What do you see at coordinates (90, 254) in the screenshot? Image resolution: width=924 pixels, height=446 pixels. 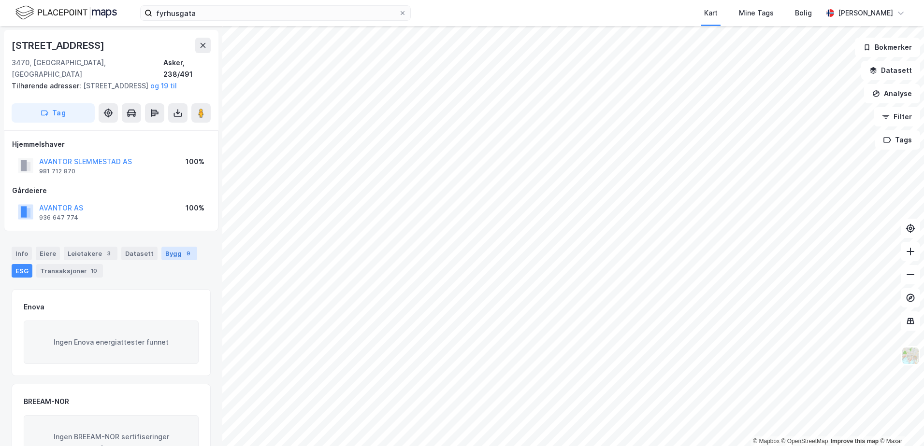 I see `div: Leietakere` at bounding box center [90, 254].